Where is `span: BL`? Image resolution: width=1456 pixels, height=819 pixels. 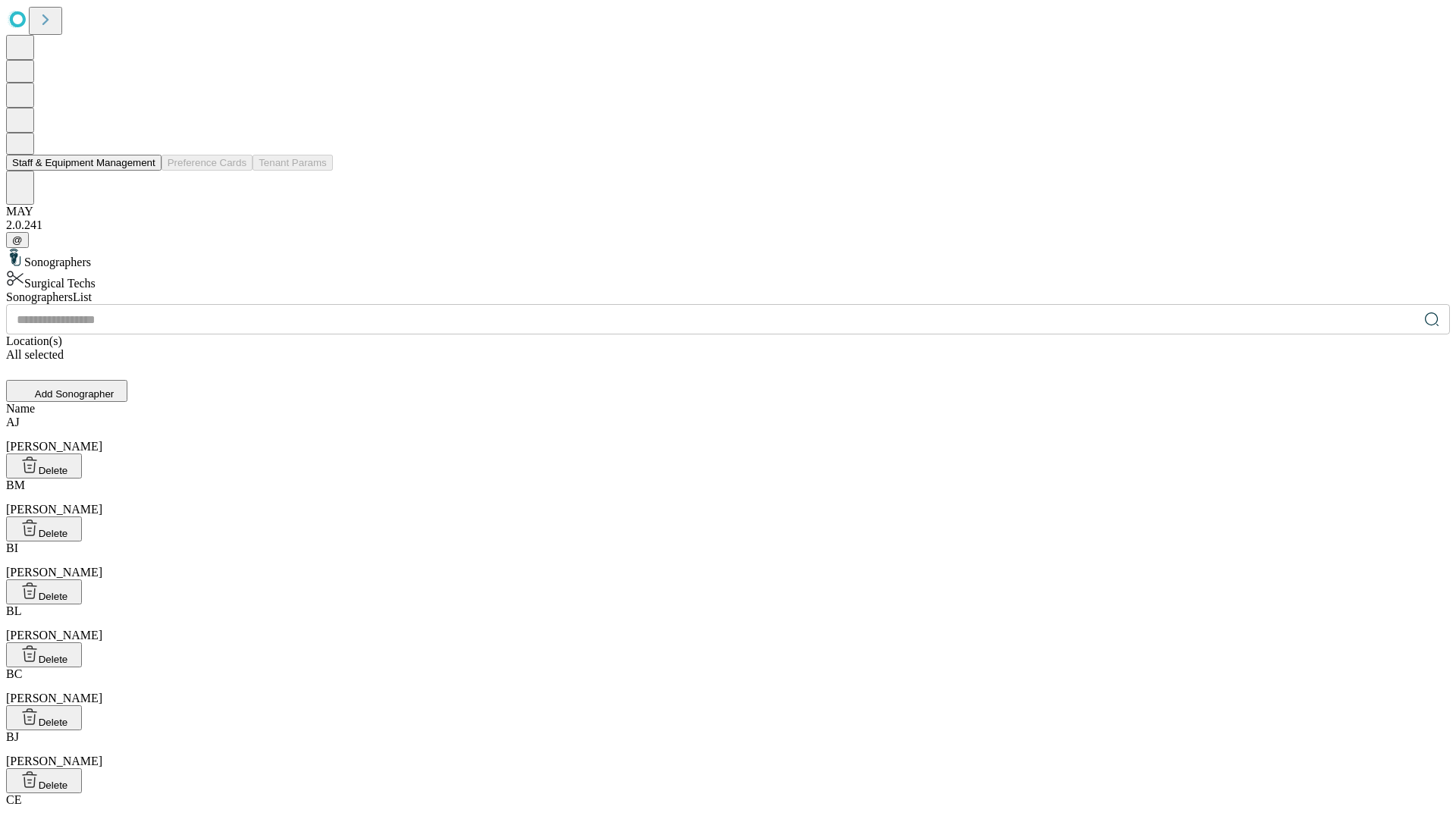 span: BL is located at coordinates (13, 610).